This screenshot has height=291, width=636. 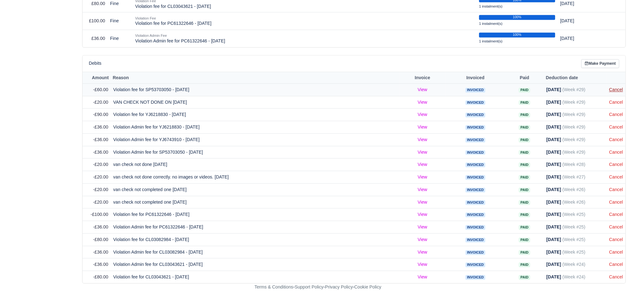 I want to click on th: Invoiced, so click(x=476, y=78).